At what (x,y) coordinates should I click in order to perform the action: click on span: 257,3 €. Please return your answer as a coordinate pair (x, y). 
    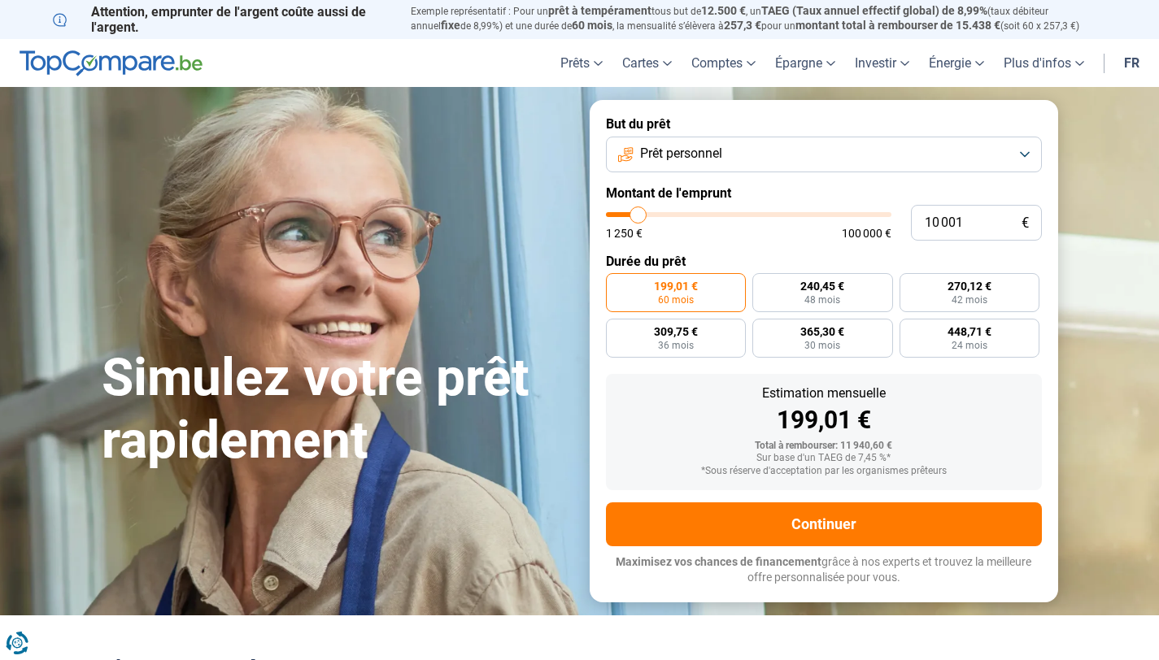
    Looking at the image, I should click on (743, 25).